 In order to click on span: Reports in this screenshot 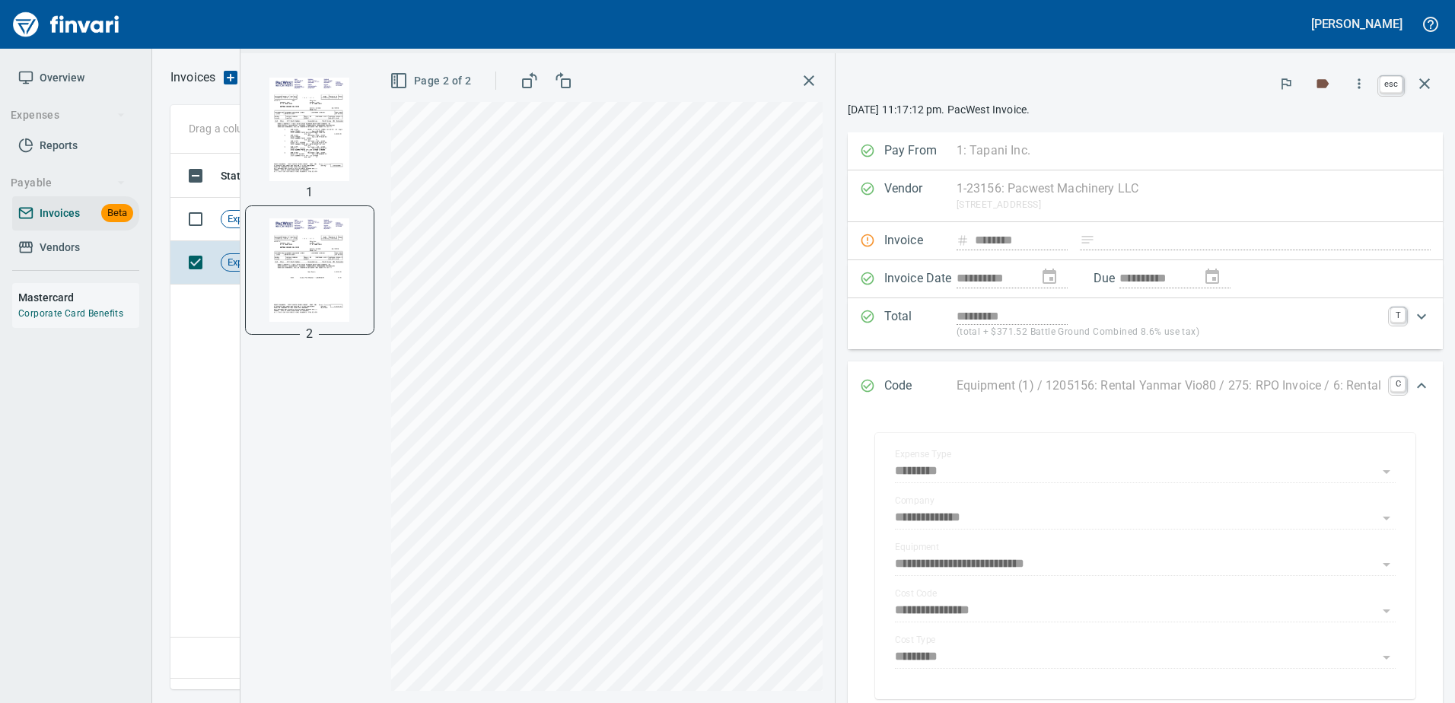, I will do `click(59, 145)`.